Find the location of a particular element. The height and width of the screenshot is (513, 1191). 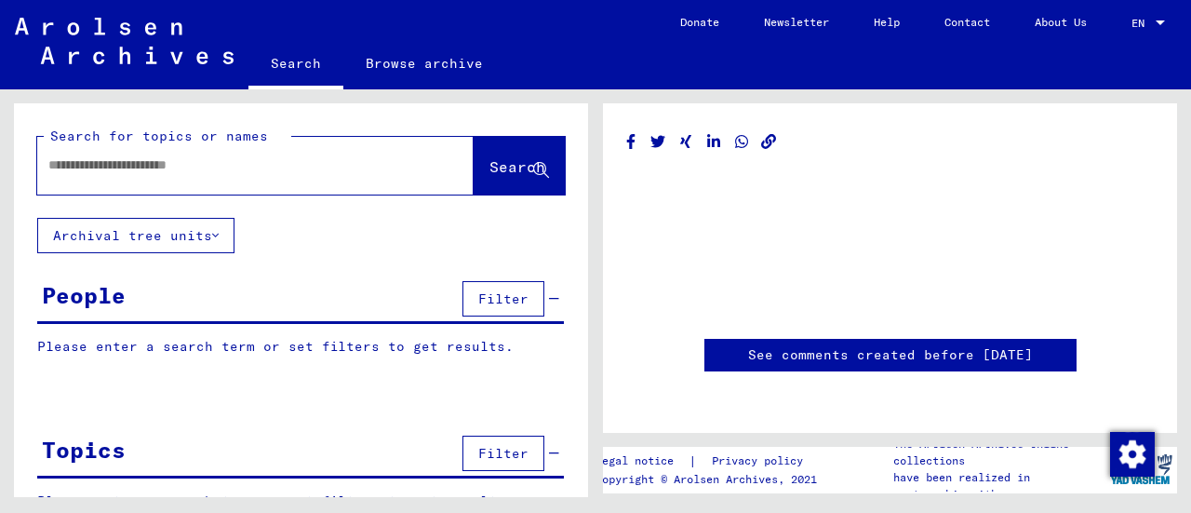

a: Legal notice is located at coordinates (642, 461).